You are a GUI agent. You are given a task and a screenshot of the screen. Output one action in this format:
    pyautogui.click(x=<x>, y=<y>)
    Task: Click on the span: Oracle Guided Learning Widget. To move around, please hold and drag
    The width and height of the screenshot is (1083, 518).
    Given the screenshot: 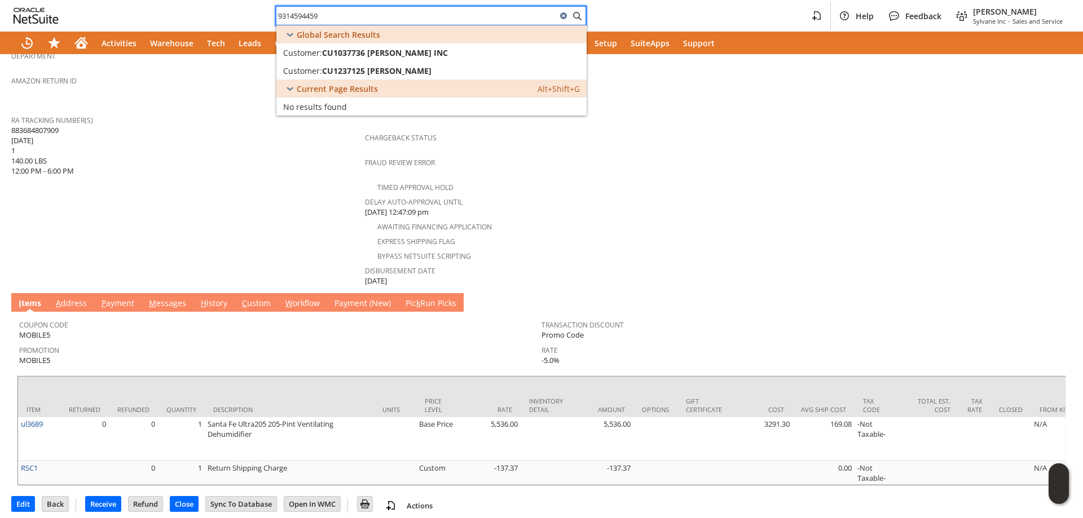 What is the action you would take?
    pyautogui.click(x=1059, y=495)
    